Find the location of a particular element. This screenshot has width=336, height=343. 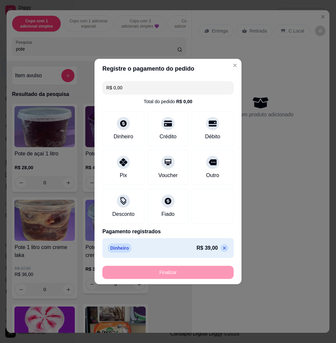

p: Dinheiro is located at coordinates (120, 248).